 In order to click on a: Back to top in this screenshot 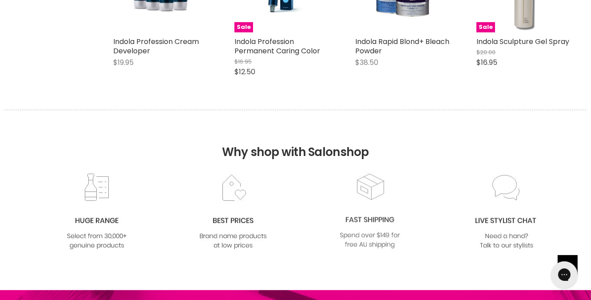, I will do `click(568, 265)`.